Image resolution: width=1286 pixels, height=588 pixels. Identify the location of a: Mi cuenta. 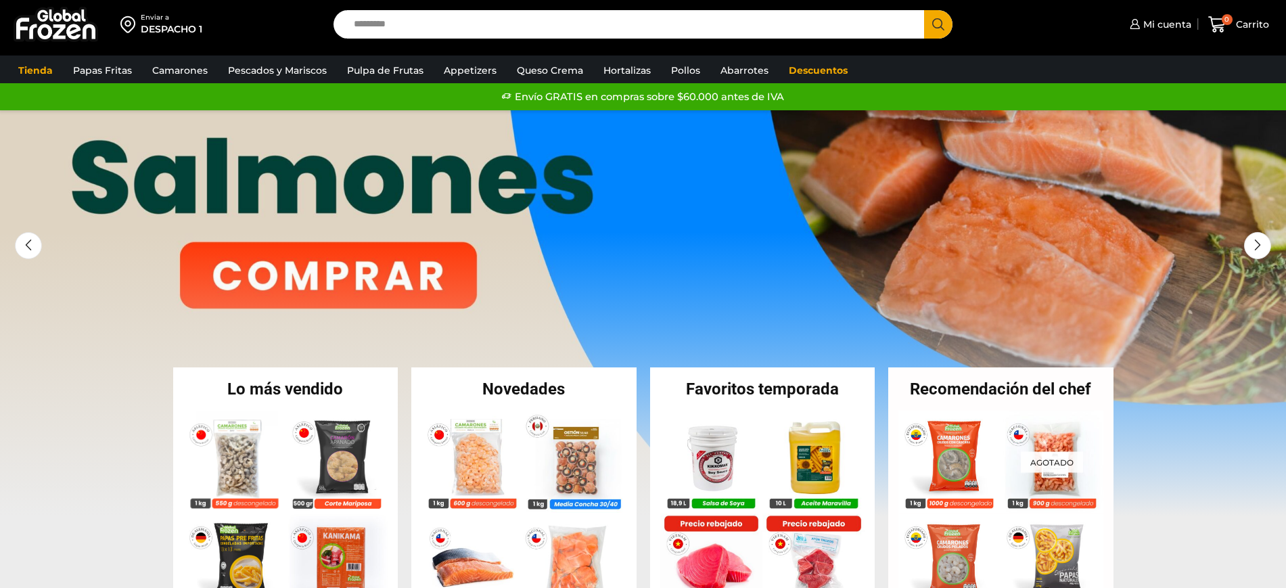
(1159, 24).